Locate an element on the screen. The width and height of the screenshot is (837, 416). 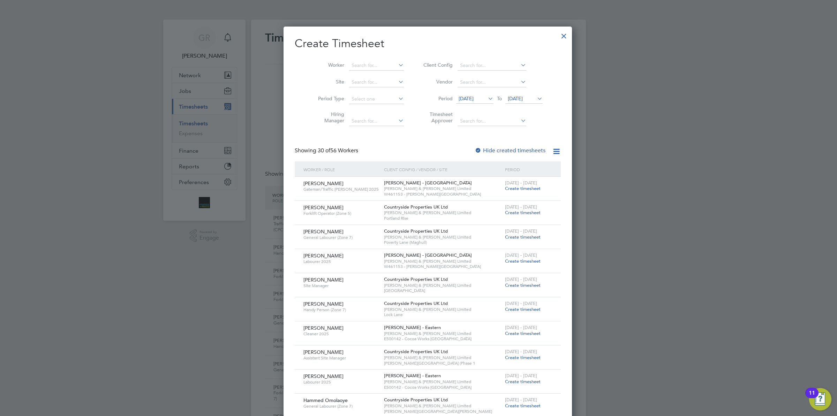
label: Site is located at coordinates (329, 82).